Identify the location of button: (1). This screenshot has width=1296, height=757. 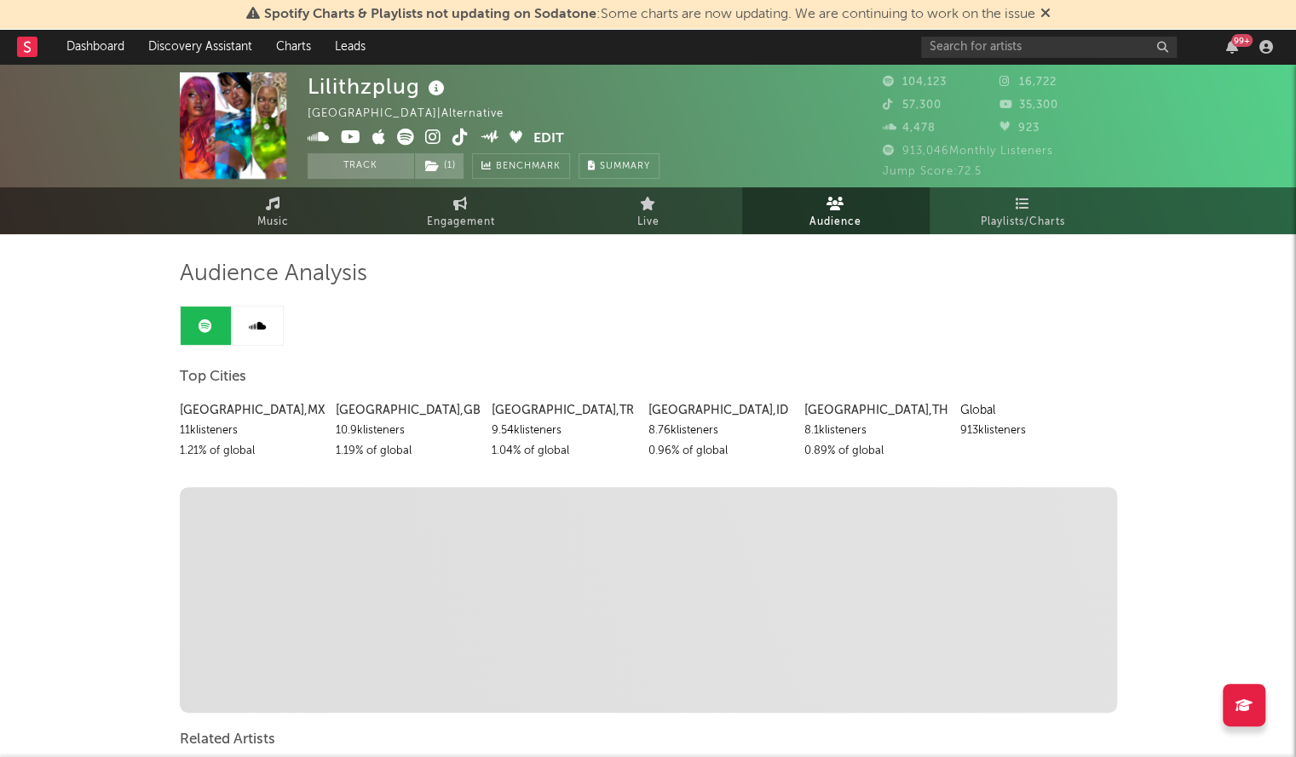
(439, 166).